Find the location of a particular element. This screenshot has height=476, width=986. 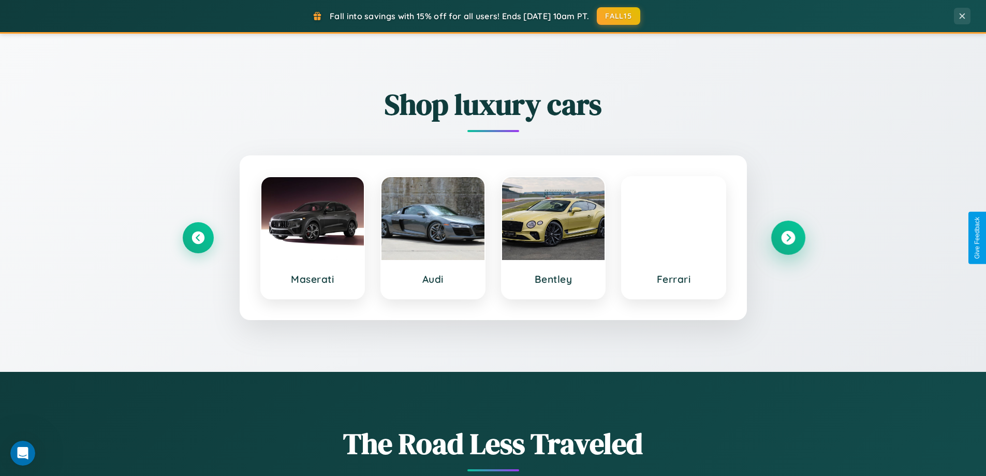

h3: Audi is located at coordinates (433, 279).